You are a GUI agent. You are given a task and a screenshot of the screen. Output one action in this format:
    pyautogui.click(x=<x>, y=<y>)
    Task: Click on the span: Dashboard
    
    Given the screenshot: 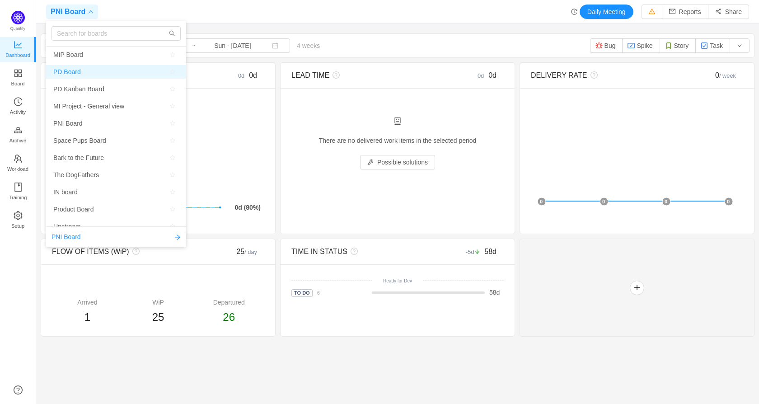 What is the action you would take?
    pyautogui.click(x=18, y=55)
    